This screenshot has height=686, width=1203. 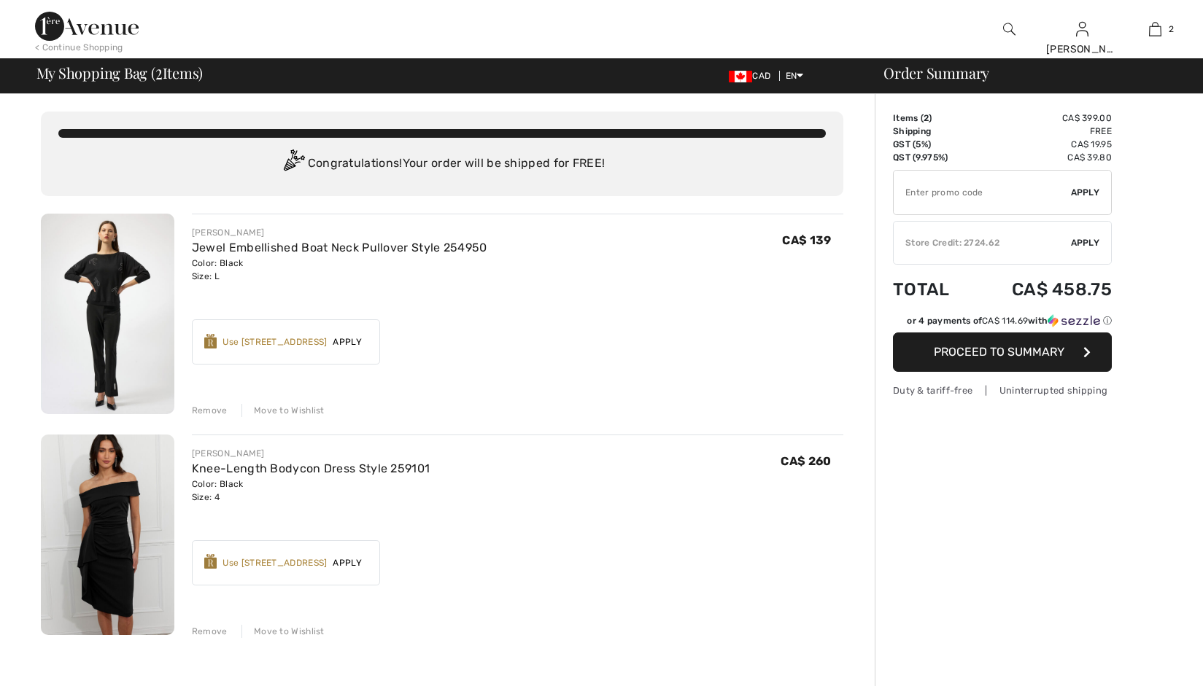 What do you see at coordinates (1041, 290) in the screenshot?
I see `td: CA$ 458.75` at bounding box center [1041, 290].